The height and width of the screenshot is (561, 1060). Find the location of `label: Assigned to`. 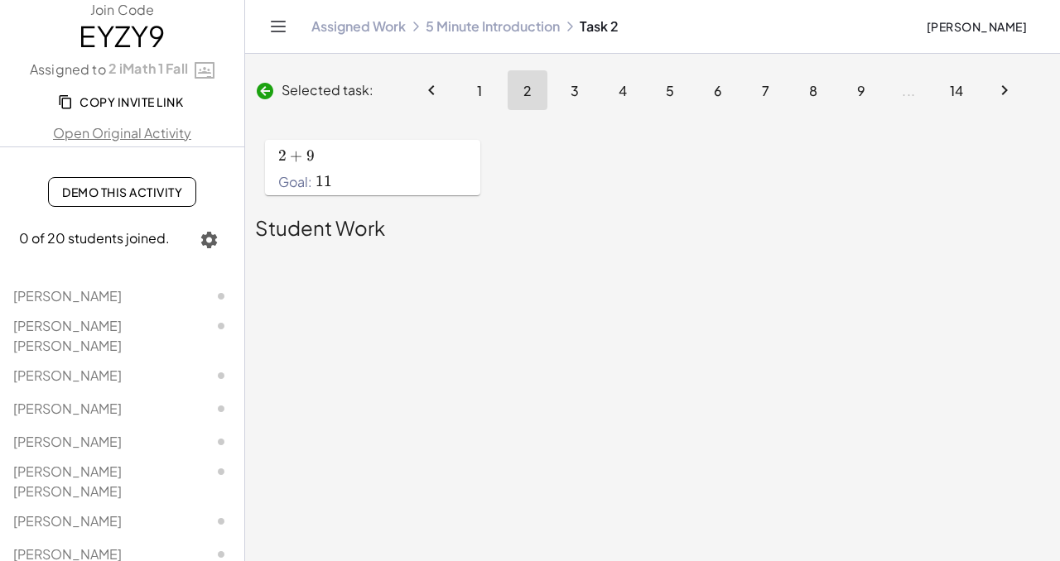

label: Assigned to is located at coordinates (122, 70).